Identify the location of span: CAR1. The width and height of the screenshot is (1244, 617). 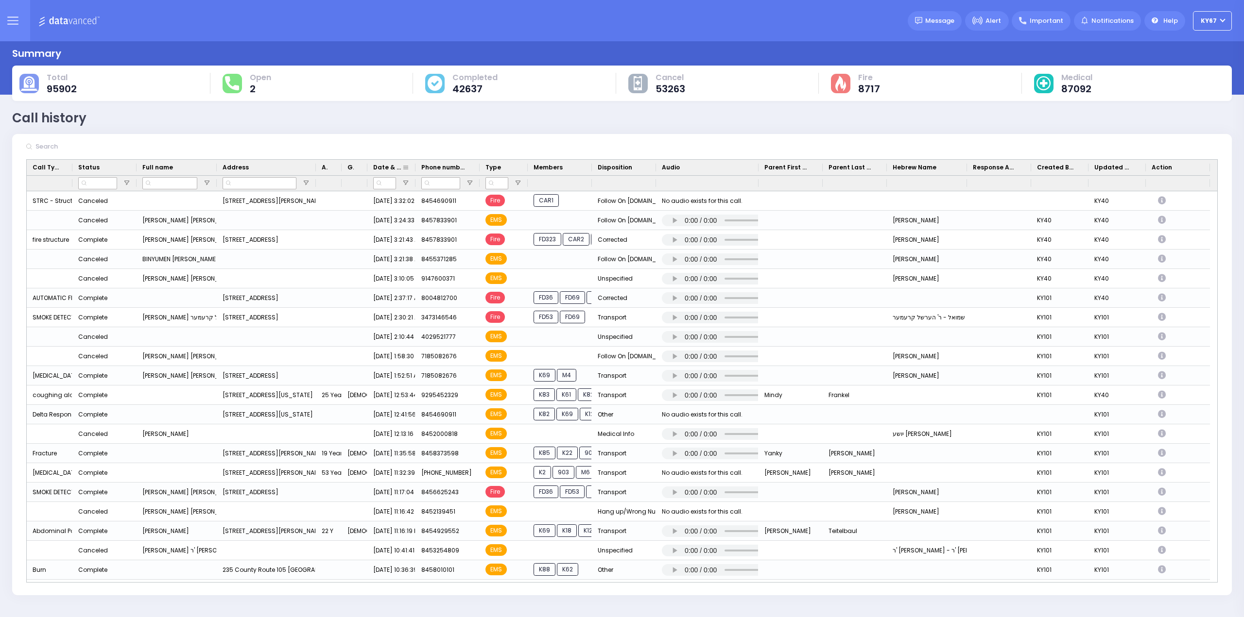
(546, 201).